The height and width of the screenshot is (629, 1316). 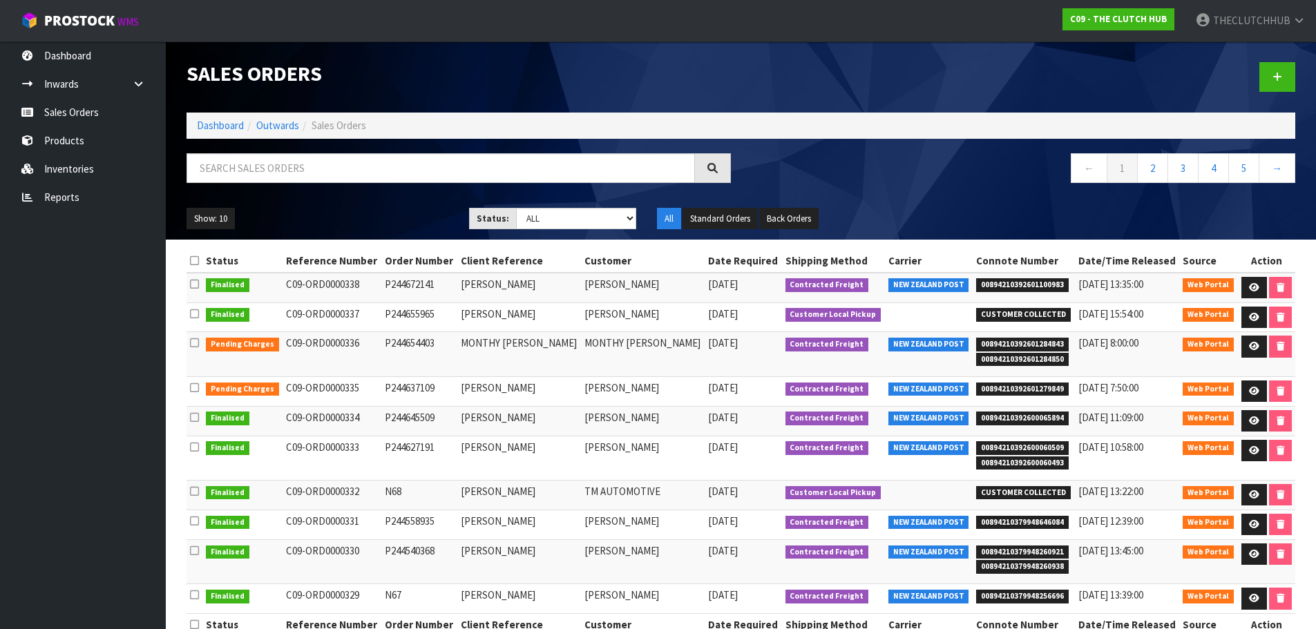 What do you see at coordinates (492, 218) in the screenshot?
I see `strong: Status:` at bounding box center [492, 218].